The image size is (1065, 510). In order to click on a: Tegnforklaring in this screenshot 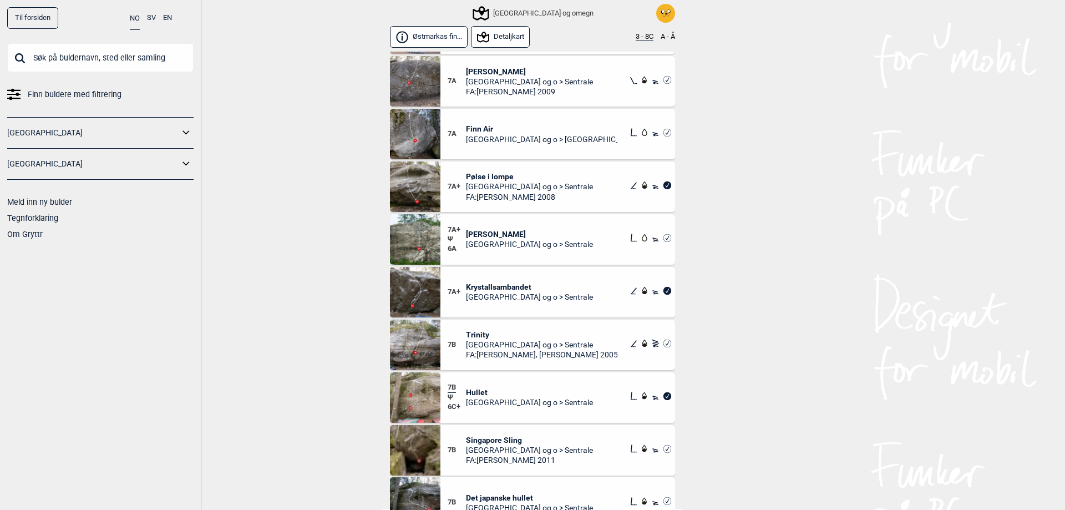, I will do `click(33, 218)`.